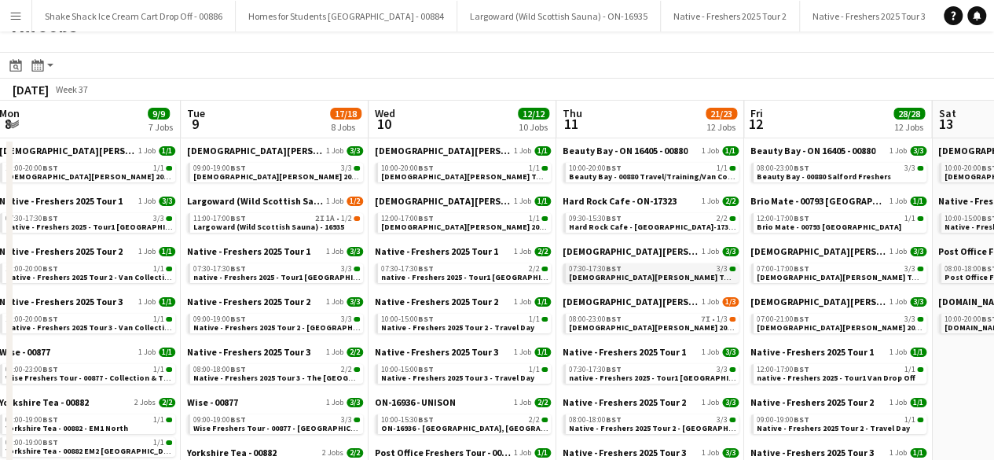 The height and width of the screenshot is (460, 994). I want to click on a: 10:00-20:00BST1/1Beauty Bay - 00880 Travel/Training/Van Collection, so click(652, 171).